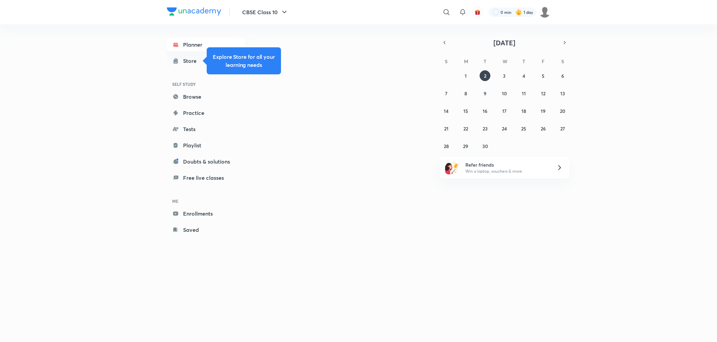 The image size is (717, 342). Describe the element at coordinates (477, 12) in the screenshot. I see `img: avatar` at that location.